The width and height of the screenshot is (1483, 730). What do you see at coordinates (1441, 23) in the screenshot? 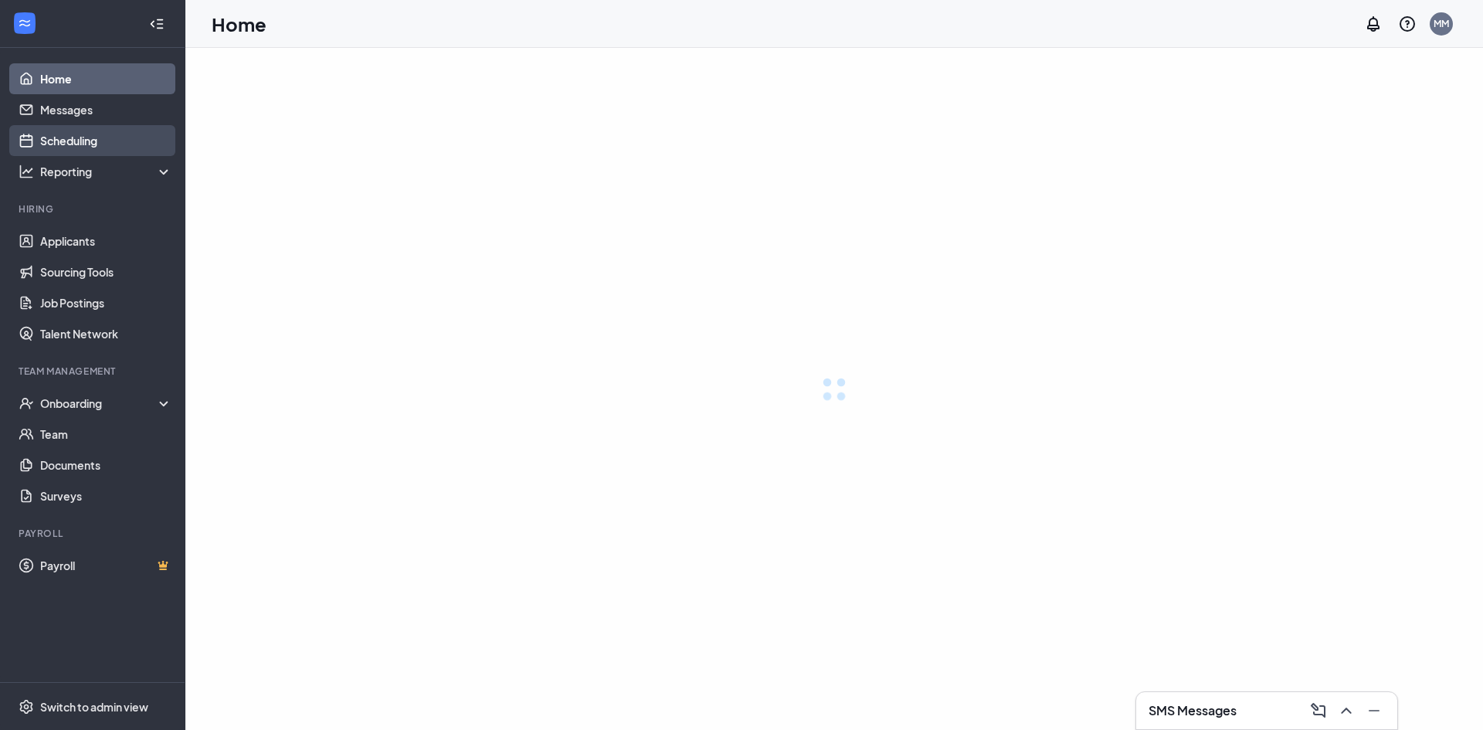
I see `div: MM` at bounding box center [1441, 23].